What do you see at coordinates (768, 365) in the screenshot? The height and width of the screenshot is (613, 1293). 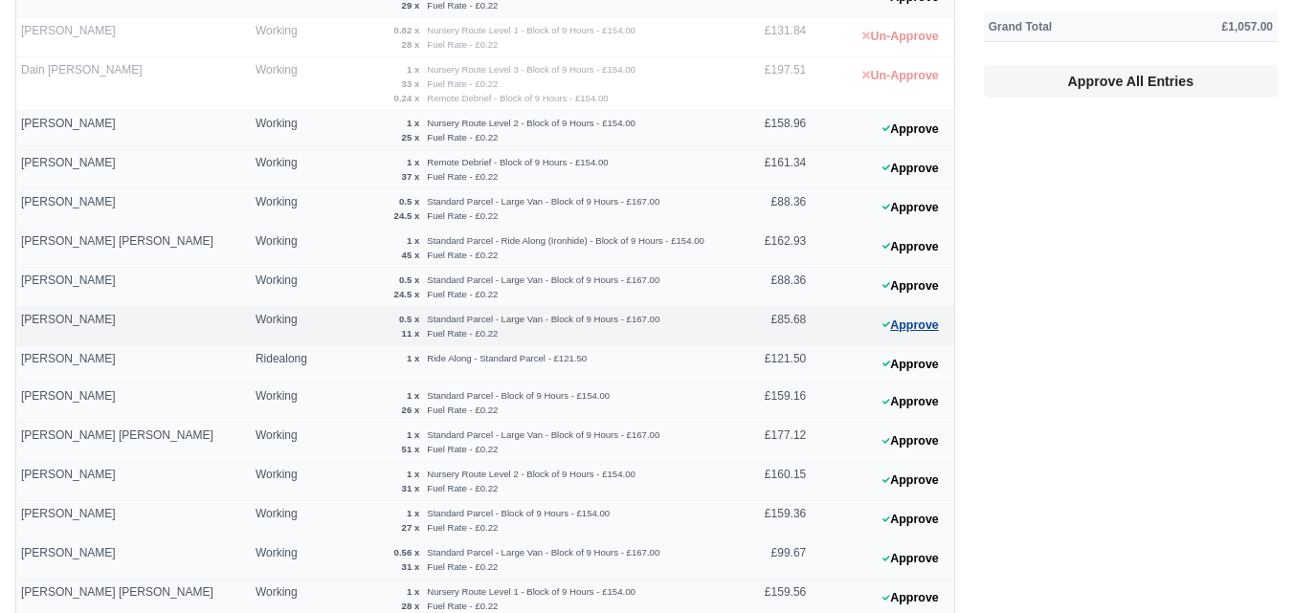 I see `td: £121.50` at bounding box center [768, 365].